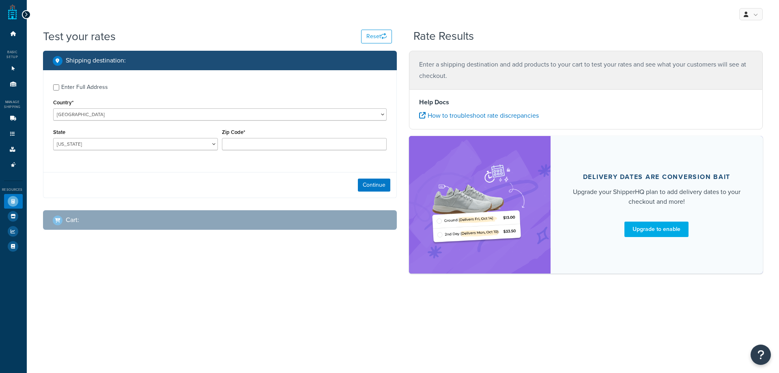 The height and width of the screenshot is (373, 779). What do you see at coordinates (586, 102) in the screenshot?
I see `h4: Help Docs` at bounding box center [586, 102].